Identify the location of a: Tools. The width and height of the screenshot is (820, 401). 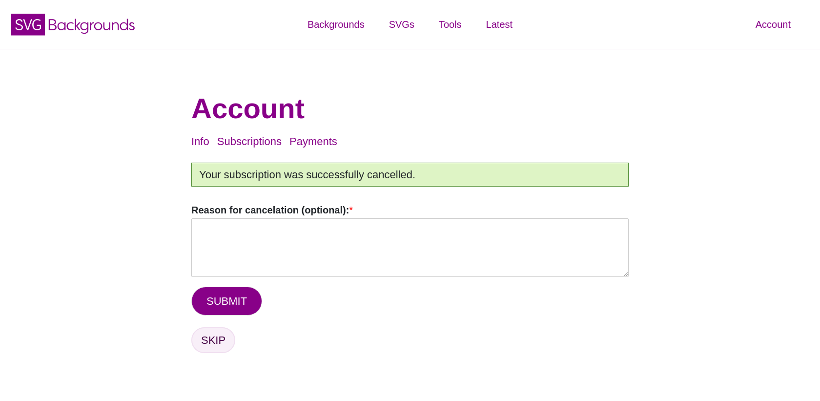
(450, 24).